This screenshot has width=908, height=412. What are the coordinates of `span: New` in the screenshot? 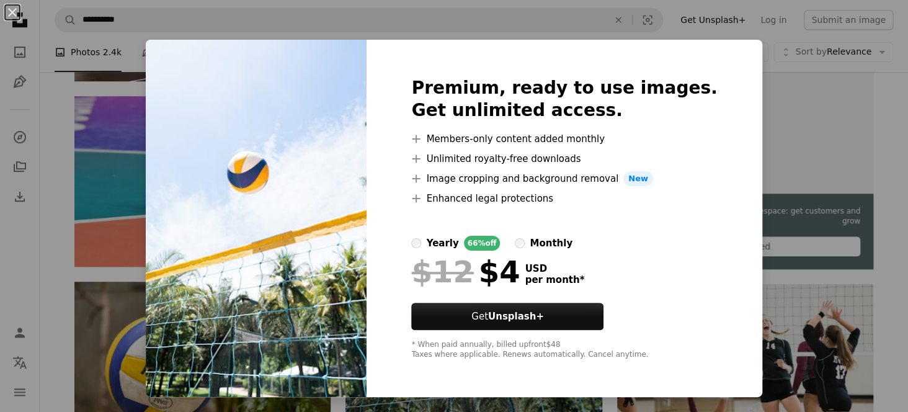 It's located at (638, 179).